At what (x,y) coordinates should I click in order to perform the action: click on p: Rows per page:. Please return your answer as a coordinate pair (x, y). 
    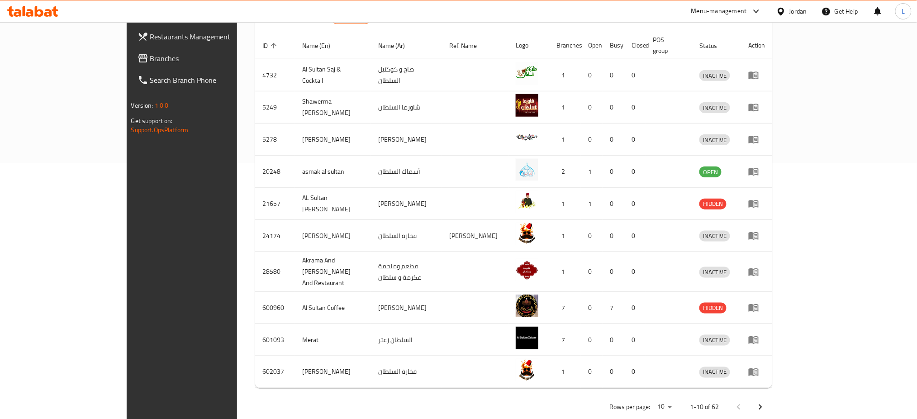
    Looking at the image, I should click on (630, 407).